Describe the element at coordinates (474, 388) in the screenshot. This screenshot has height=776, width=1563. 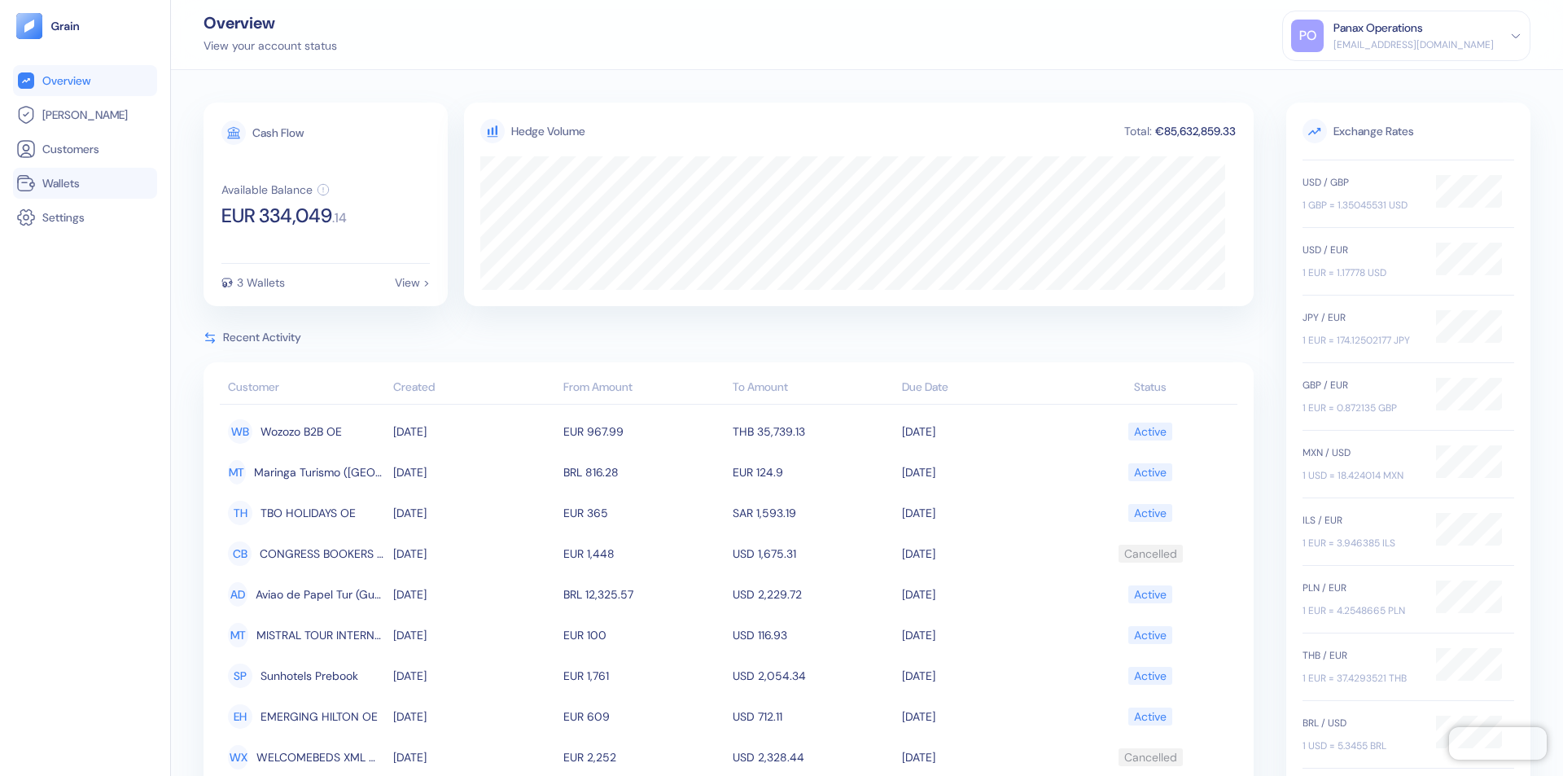
I see `th: Created` at that location.